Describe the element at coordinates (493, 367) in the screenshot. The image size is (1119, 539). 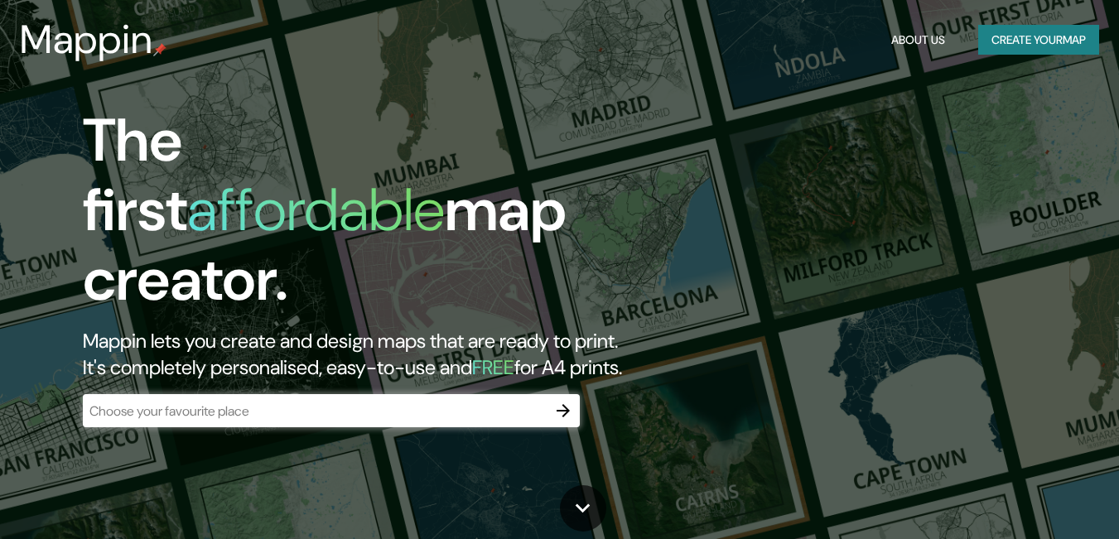
I see `h5: FREE` at that location.